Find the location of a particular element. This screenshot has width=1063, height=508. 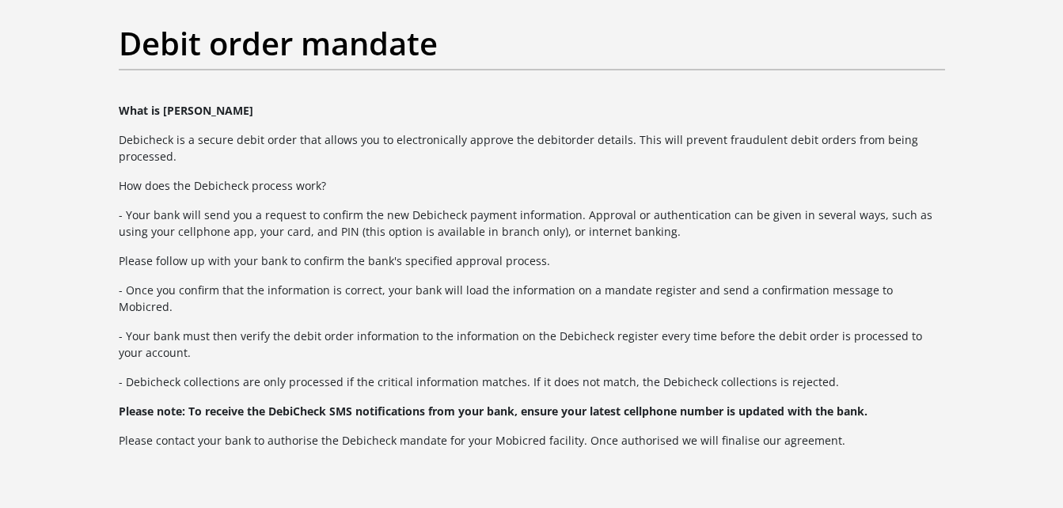

p: - Your bank must then verify the debit order information to the information on the Debicheck regi... is located at coordinates (532, 344).